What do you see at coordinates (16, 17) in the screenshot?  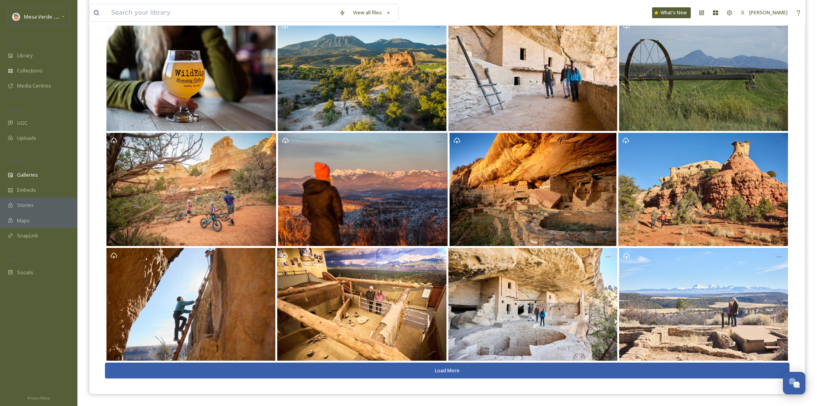 I see `img: MVC%20SnapSea%20logo%20%281%29.png` at bounding box center [16, 17].